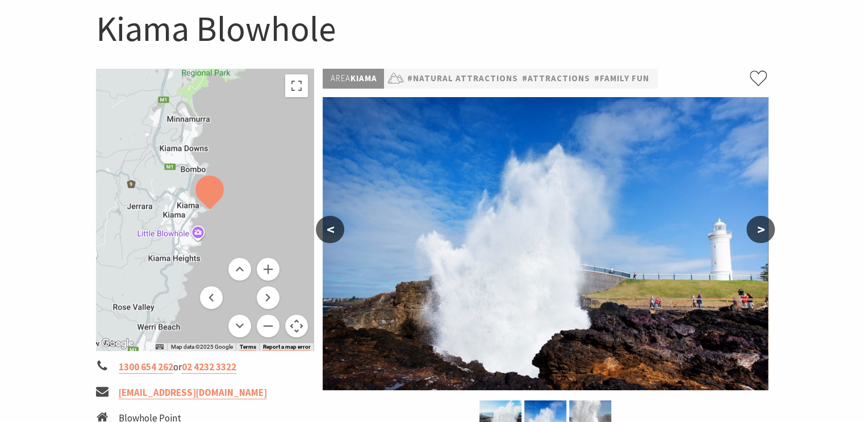  What do you see at coordinates (296, 326) in the screenshot?
I see `button: Map camera controls` at bounding box center [296, 326].